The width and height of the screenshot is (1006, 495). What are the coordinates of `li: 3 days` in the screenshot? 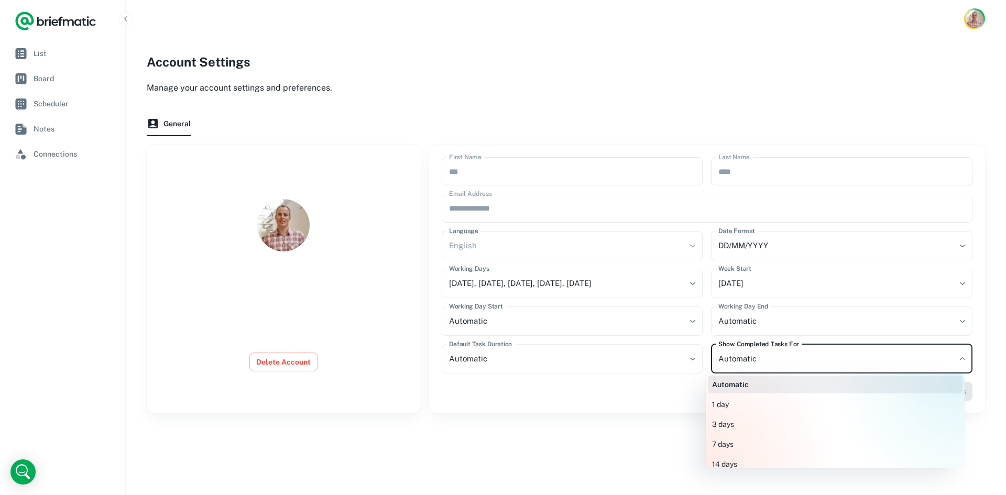 It's located at (835, 424).